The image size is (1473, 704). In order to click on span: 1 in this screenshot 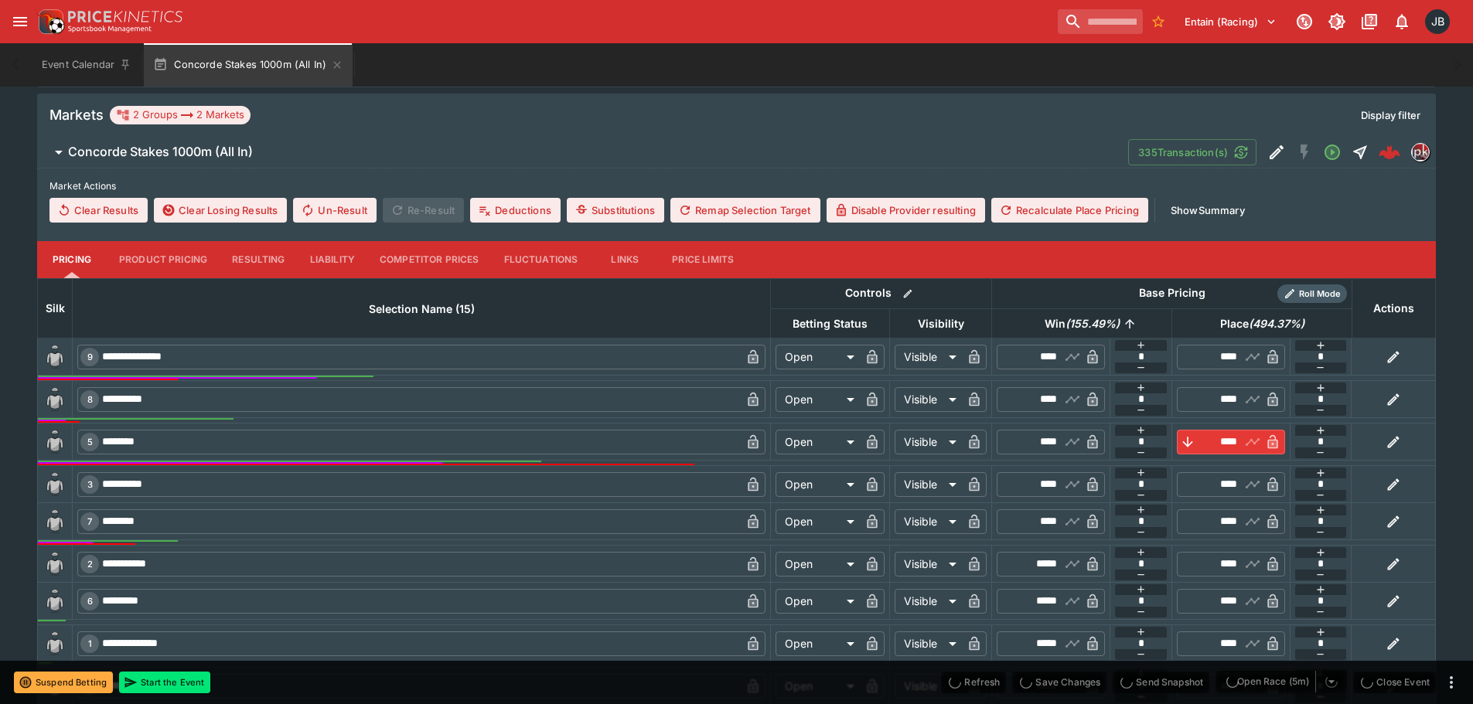, I will do `click(90, 644)`.